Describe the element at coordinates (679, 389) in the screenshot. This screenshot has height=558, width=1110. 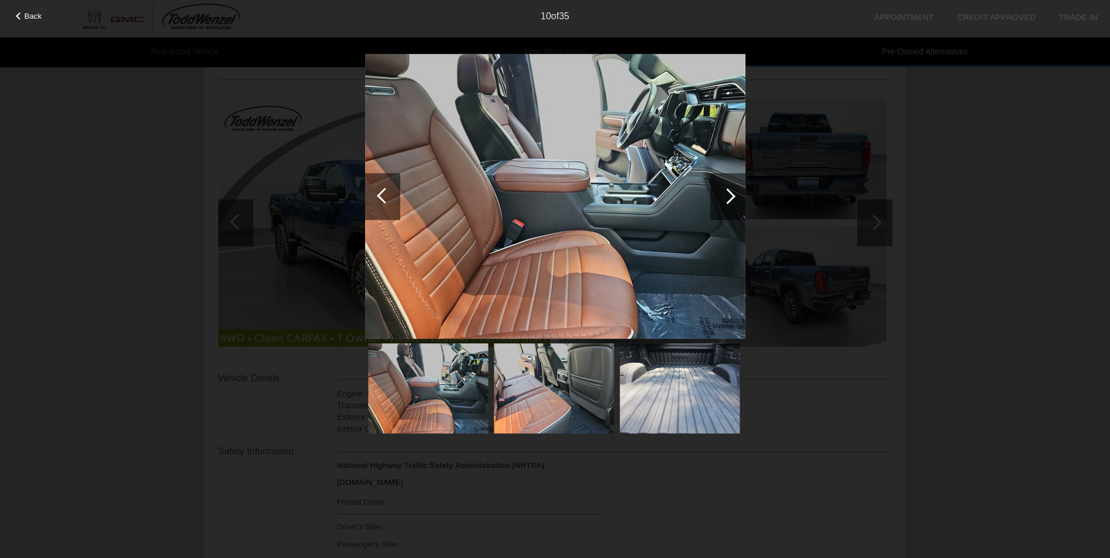
I see `img: 8e246ee2a69b82d4614276c9b8357570.jpg` at that location.